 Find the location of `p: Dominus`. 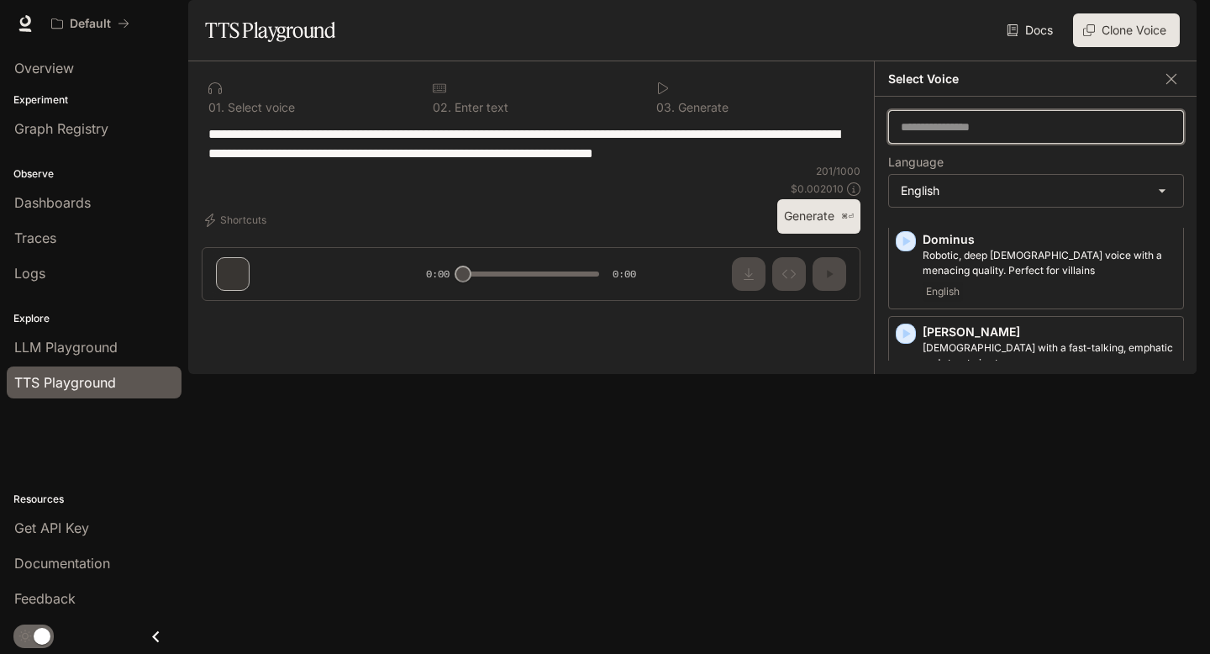

p: Dominus is located at coordinates (1050, 240).